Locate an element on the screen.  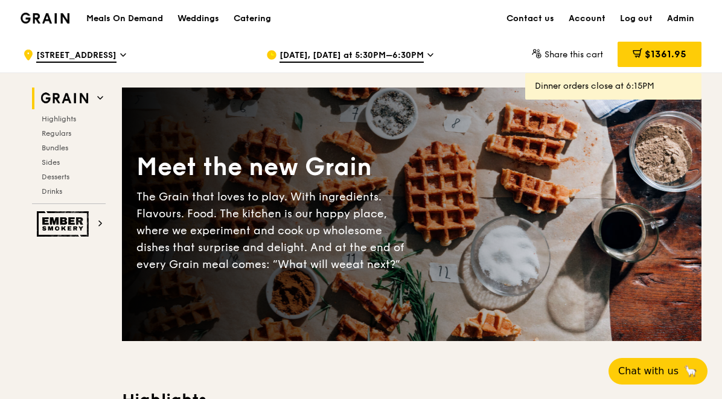
img: Ember Smokery web logo is located at coordinates (65, 224).